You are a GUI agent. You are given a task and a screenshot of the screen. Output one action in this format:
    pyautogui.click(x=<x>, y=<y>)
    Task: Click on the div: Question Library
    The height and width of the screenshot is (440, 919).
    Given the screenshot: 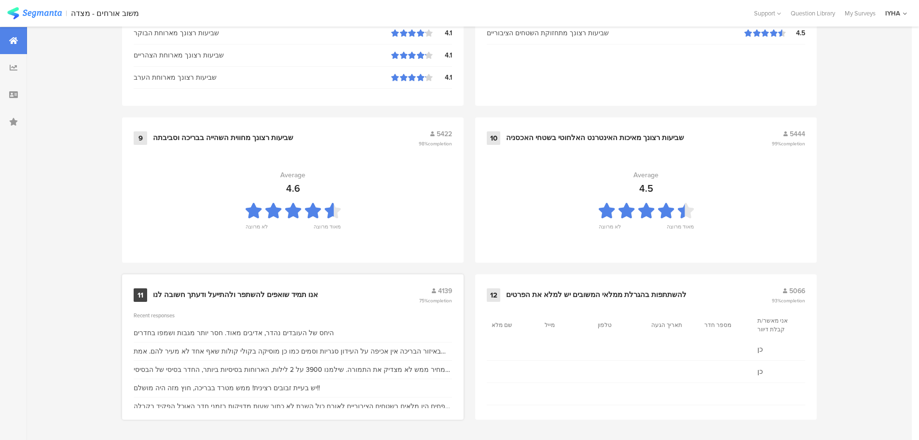 What is the action you would take?
    pyautogui.click(x=813, y=13)
    